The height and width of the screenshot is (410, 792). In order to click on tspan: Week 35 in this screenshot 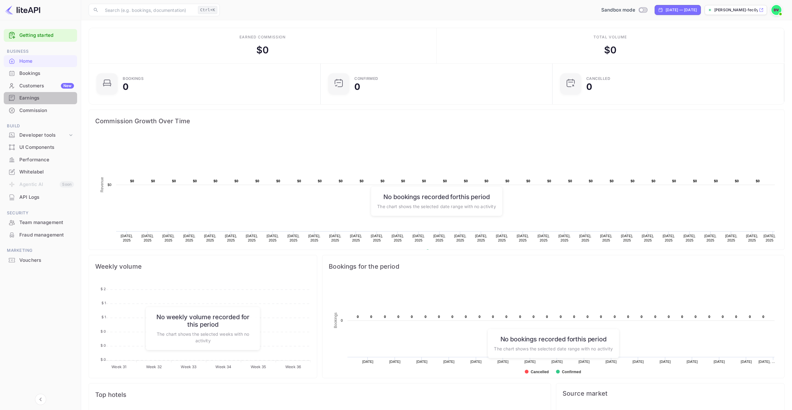, I will do `click(259, 367)`.